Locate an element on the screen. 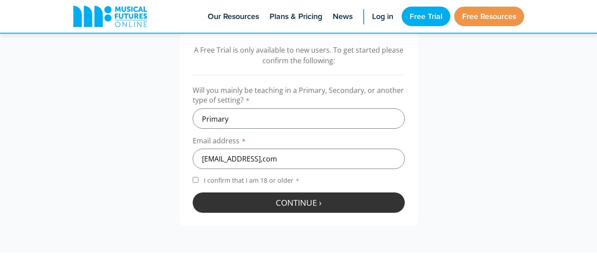 This screenshot has height=265, width=597. span: I confirm that I am 18 or older is located at coordinates (251, 180).